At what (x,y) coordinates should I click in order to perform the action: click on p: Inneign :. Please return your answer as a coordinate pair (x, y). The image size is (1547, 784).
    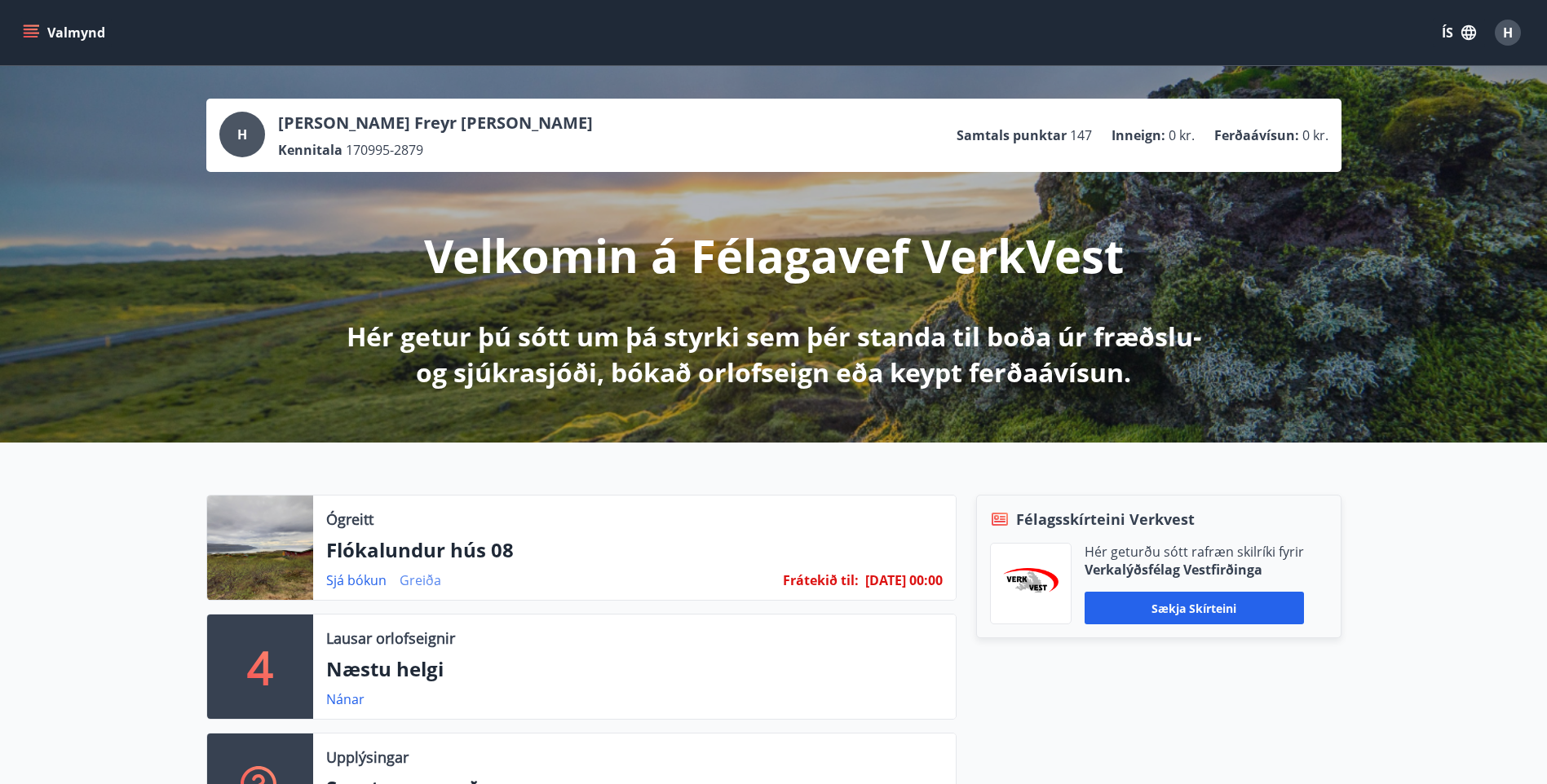
    Looking at the image, I should click on (1138, 136).